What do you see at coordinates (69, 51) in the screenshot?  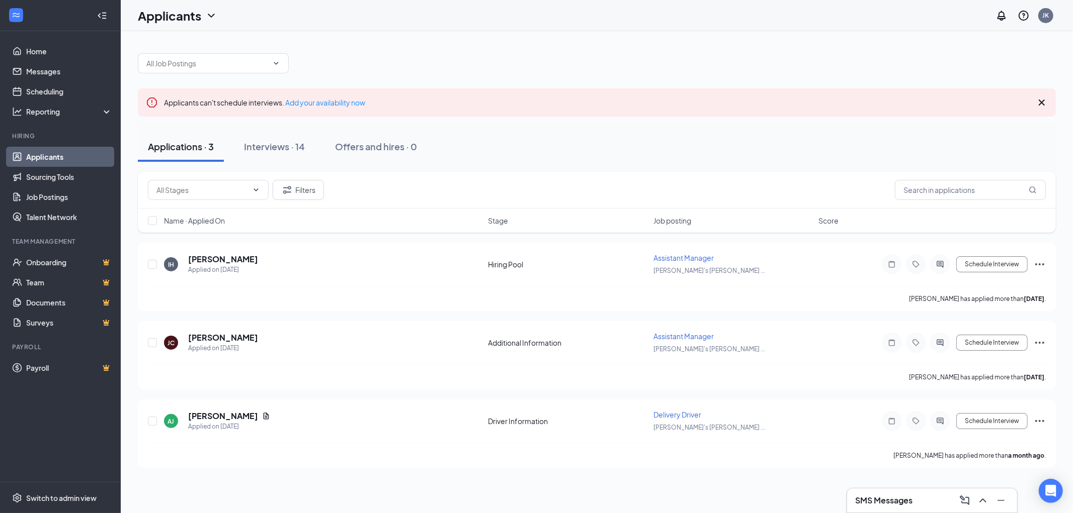 I see `a: Home` at bounding box center [69, 51].